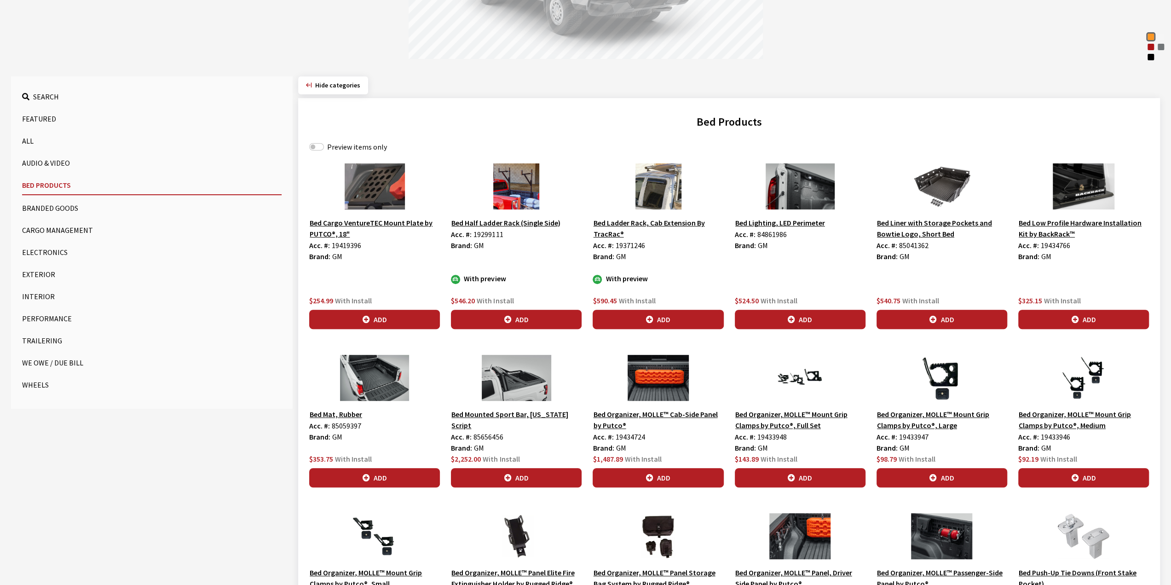 The width and height of the screenshot is (1171, 585). I want to click on h2: Bed Products, so click(729, 122).